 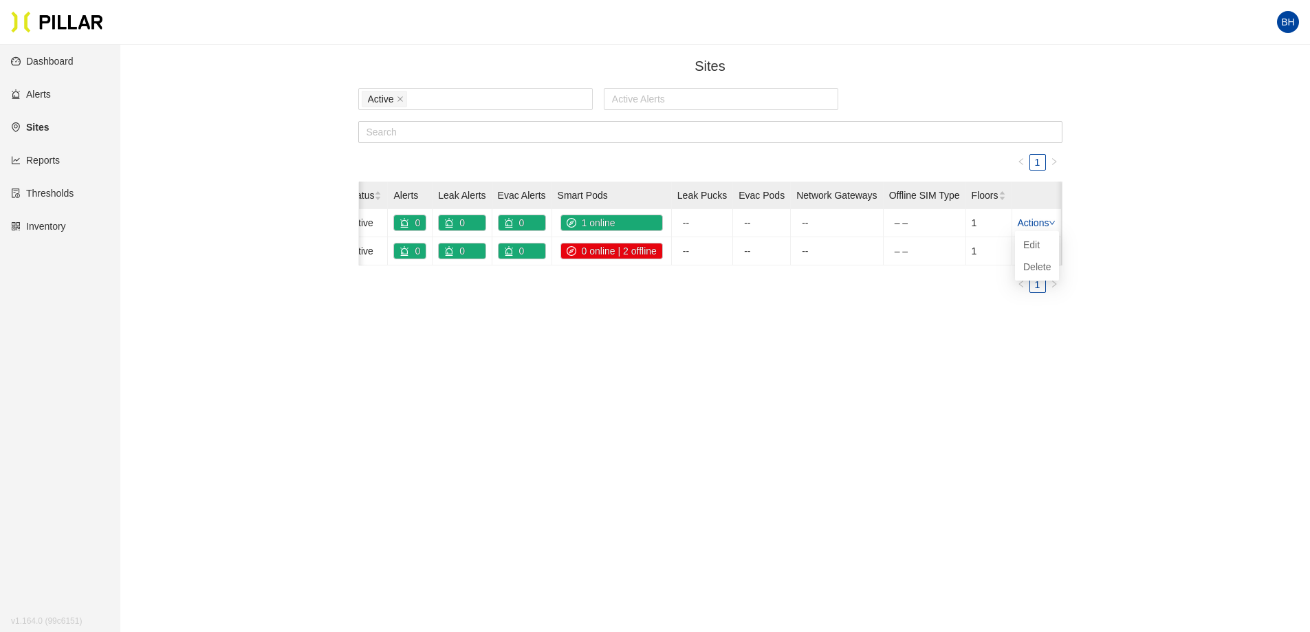 What do you see at coordinates (985, 195) in the screenshot?
I see `span: Floors` at bounding box center [985, 195].